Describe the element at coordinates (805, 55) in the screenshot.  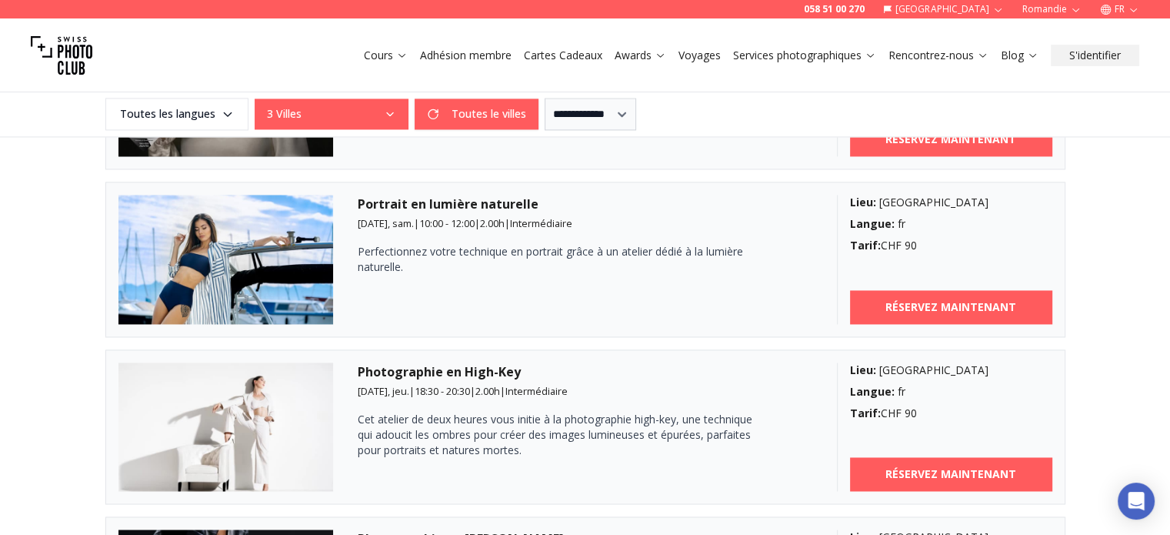
I see `a: Services photographiques` at that location.